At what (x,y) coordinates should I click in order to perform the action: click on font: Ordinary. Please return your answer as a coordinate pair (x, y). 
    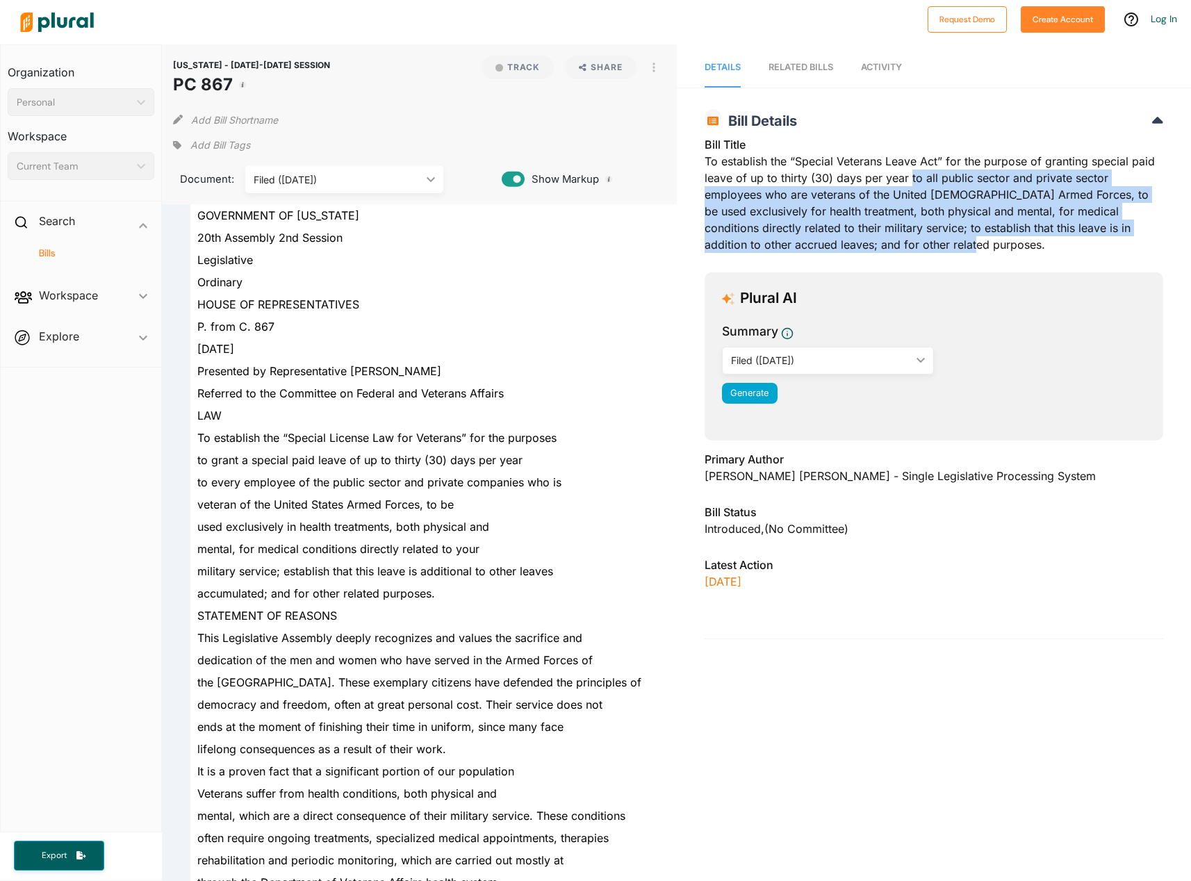
    Looking at the image, I should click on (220, 282).